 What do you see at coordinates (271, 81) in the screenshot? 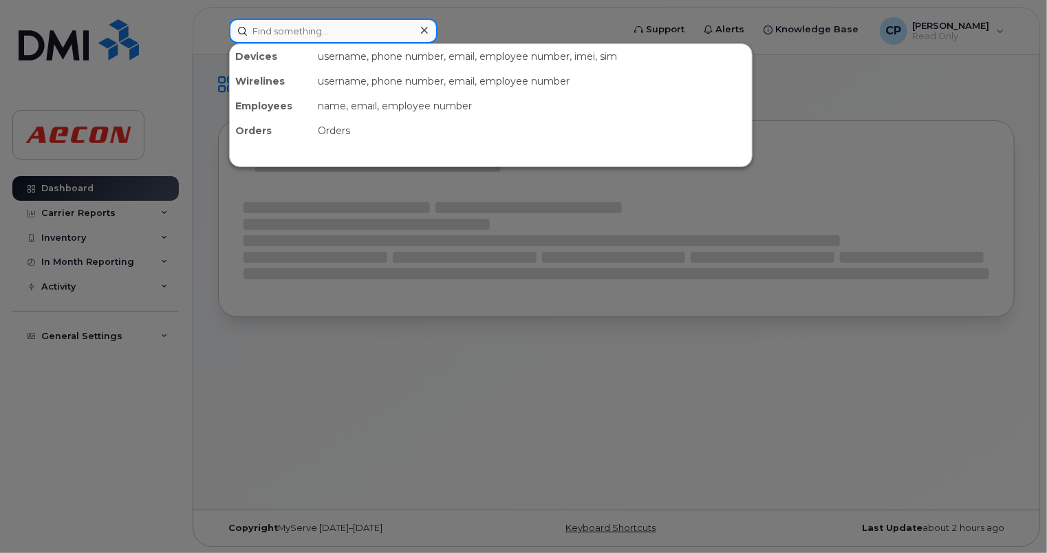
I see `div: Wirelines` at bounding box center [271, 81].